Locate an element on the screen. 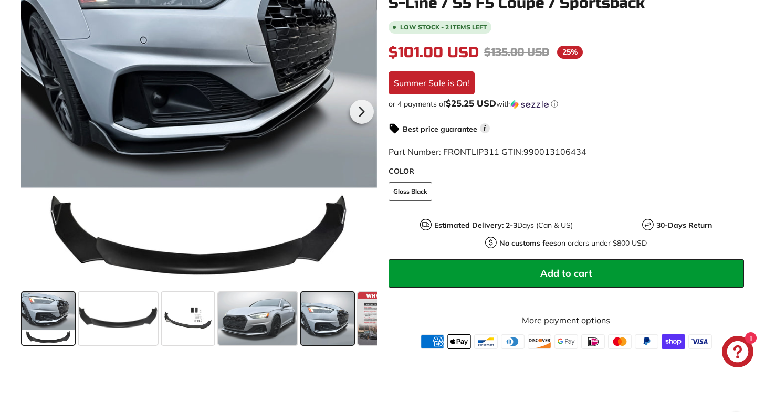  a: More payment options is located at coordinates (567, 320).